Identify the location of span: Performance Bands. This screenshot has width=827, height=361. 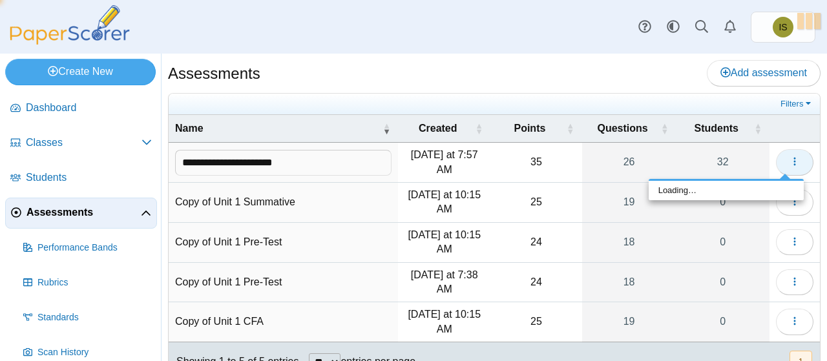
(94, 248).